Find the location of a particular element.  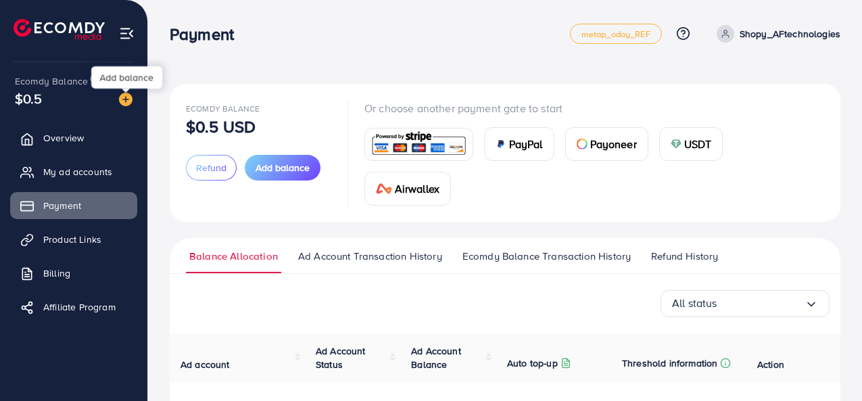

img: menu is located at coordinates (126, 33).